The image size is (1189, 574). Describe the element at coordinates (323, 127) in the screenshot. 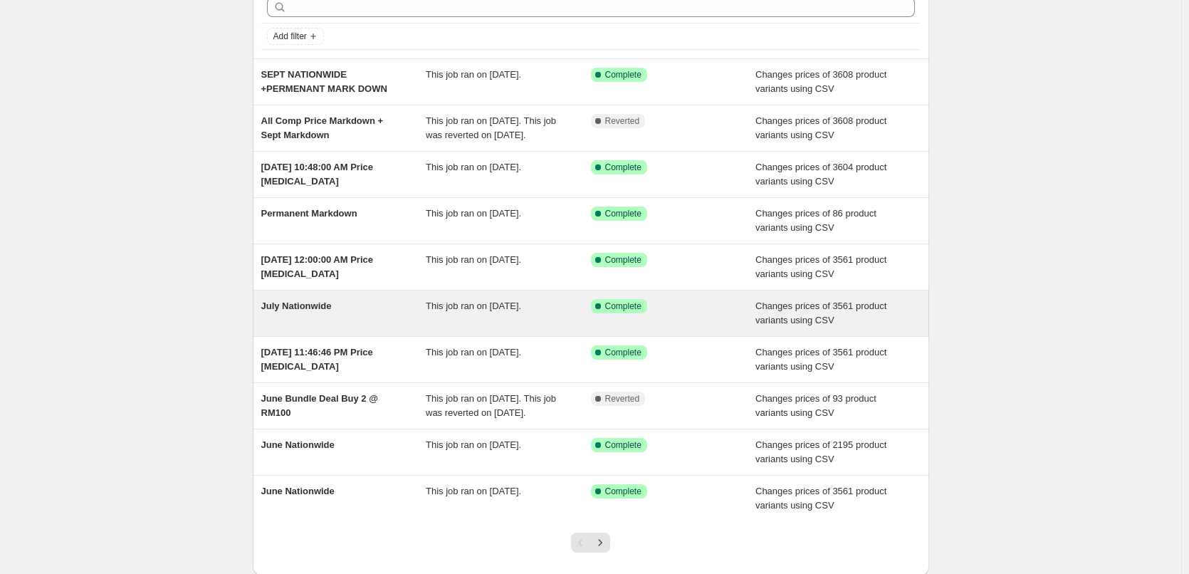

I see `span: All Comp Price Markdown + Sept Markdown` at that location.